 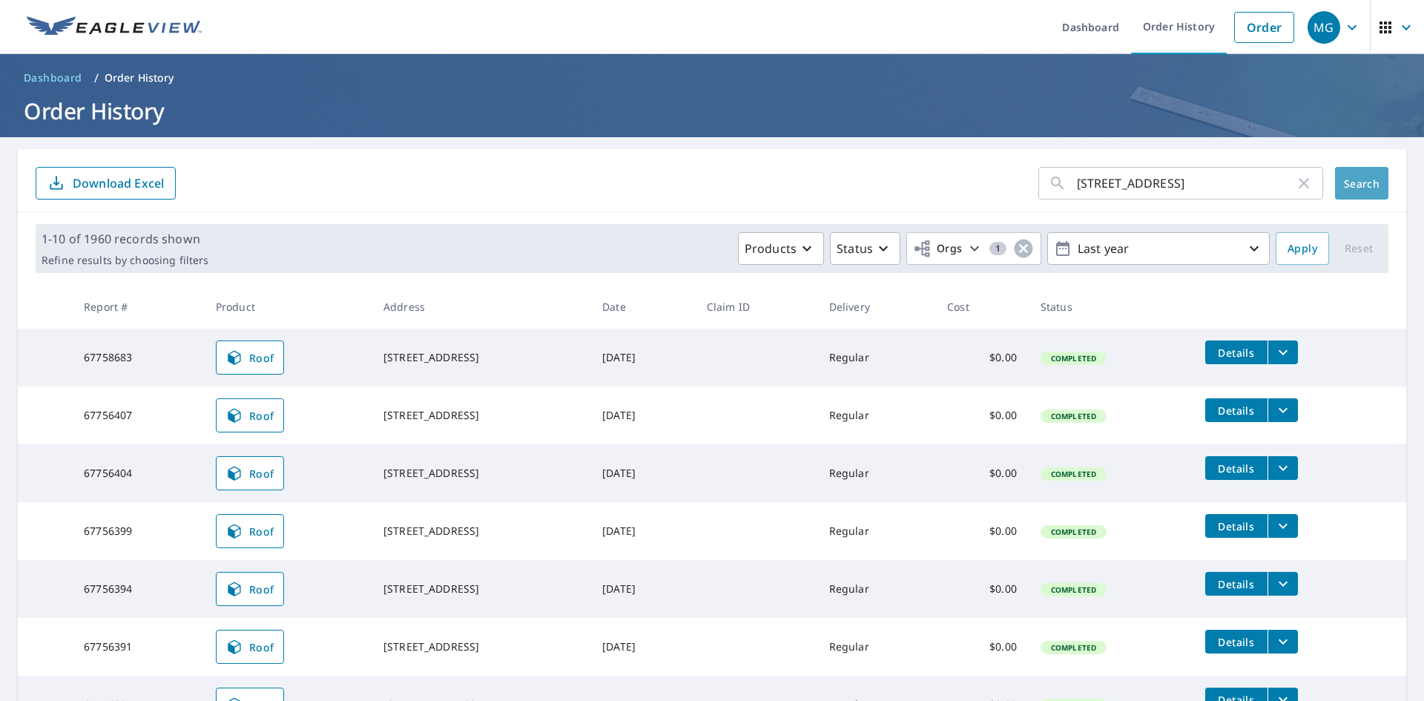 I want to click on td: 67756407, so click(x=138, y=415).